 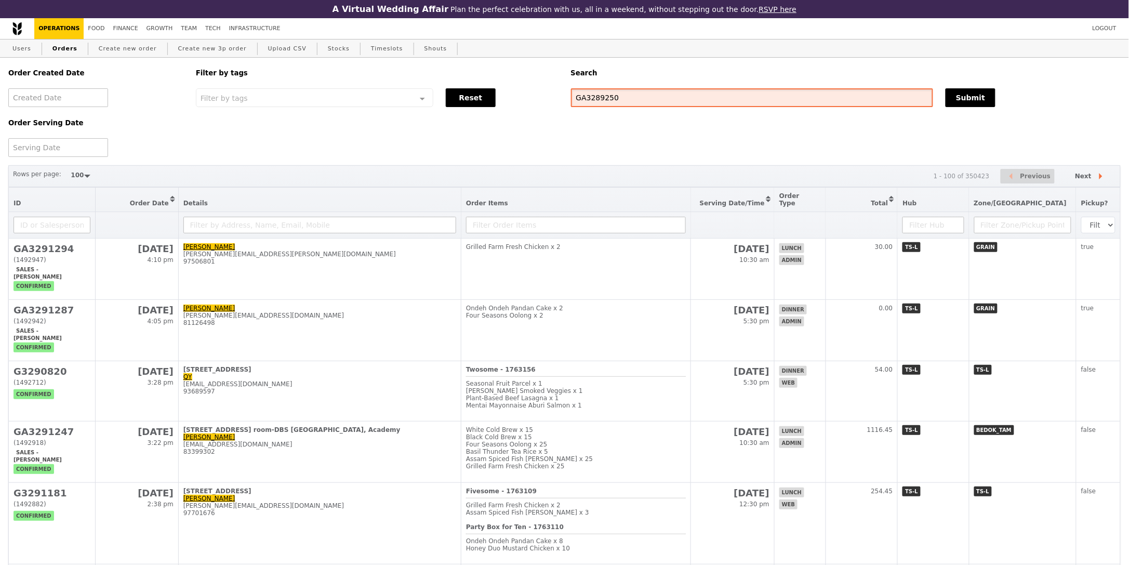 What do you see at coordinates (52, 310) in the screenshot?
I see `h2: GA3291287` at bounding box center [52, 310].